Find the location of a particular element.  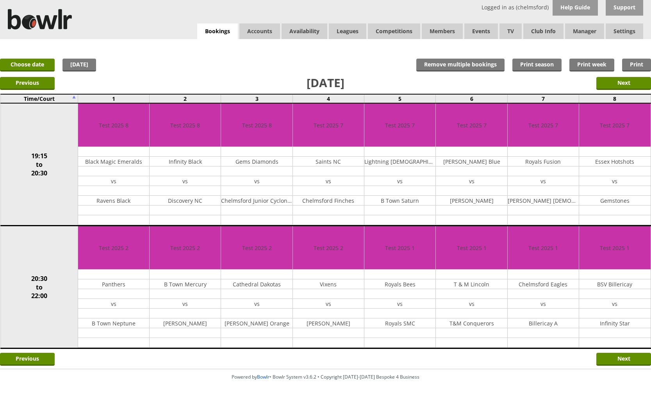

td: T&M Conquerors is located at coordinates (472, 323).